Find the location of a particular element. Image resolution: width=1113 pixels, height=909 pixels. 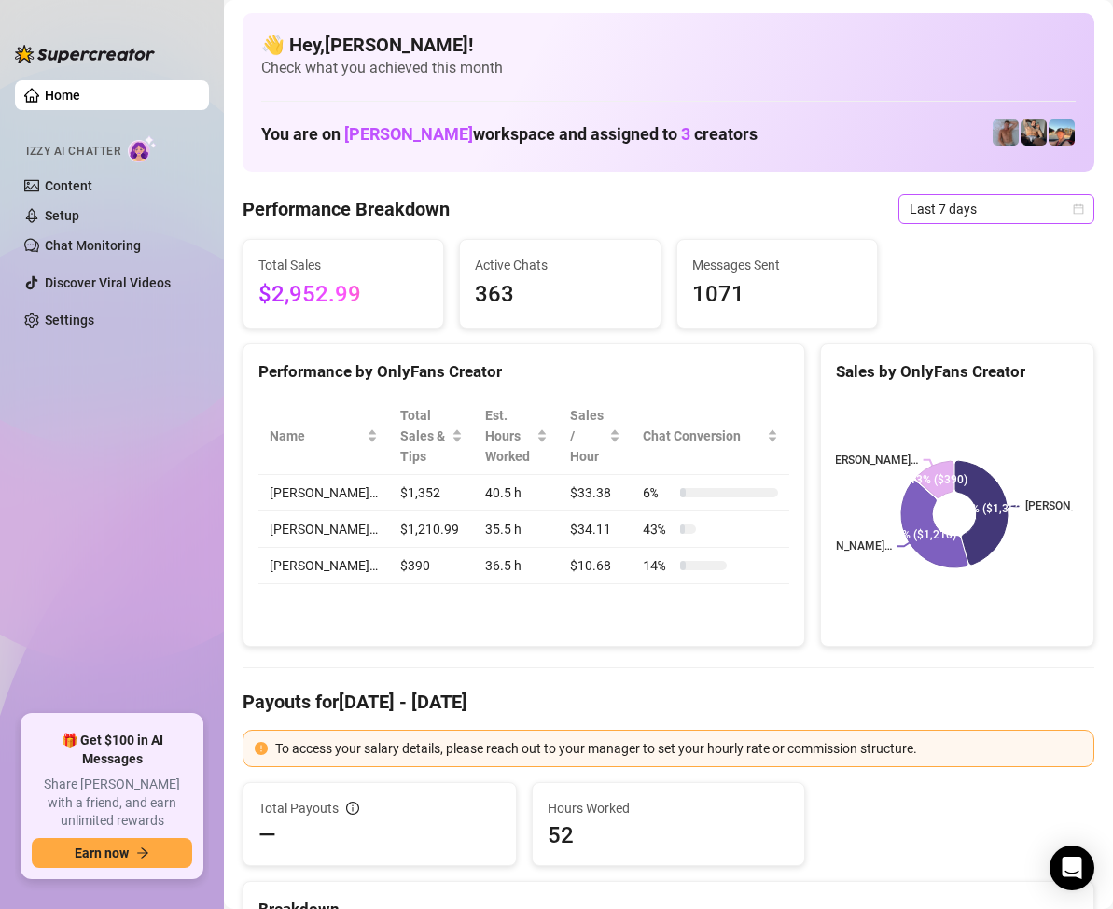

h1: You are on workspace and assigned to creators is located at coordinates (509, 134).